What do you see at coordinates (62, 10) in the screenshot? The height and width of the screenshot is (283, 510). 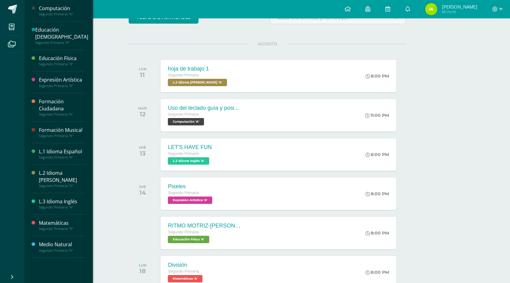 I see `a: ComputaciónSegundo Primaria "A"` at bounding box center [62, 10].